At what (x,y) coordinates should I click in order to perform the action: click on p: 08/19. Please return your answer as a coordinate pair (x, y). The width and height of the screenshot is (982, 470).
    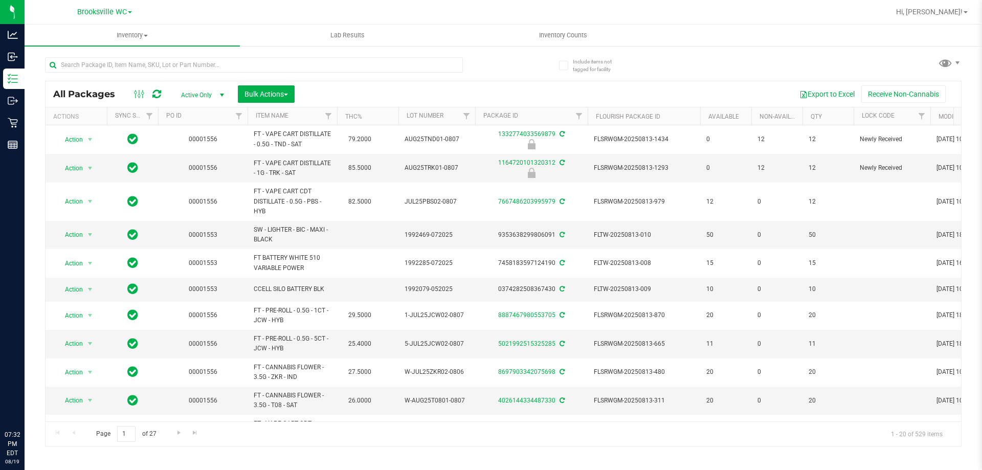
    Looking at the image, I should click on (12, 461).